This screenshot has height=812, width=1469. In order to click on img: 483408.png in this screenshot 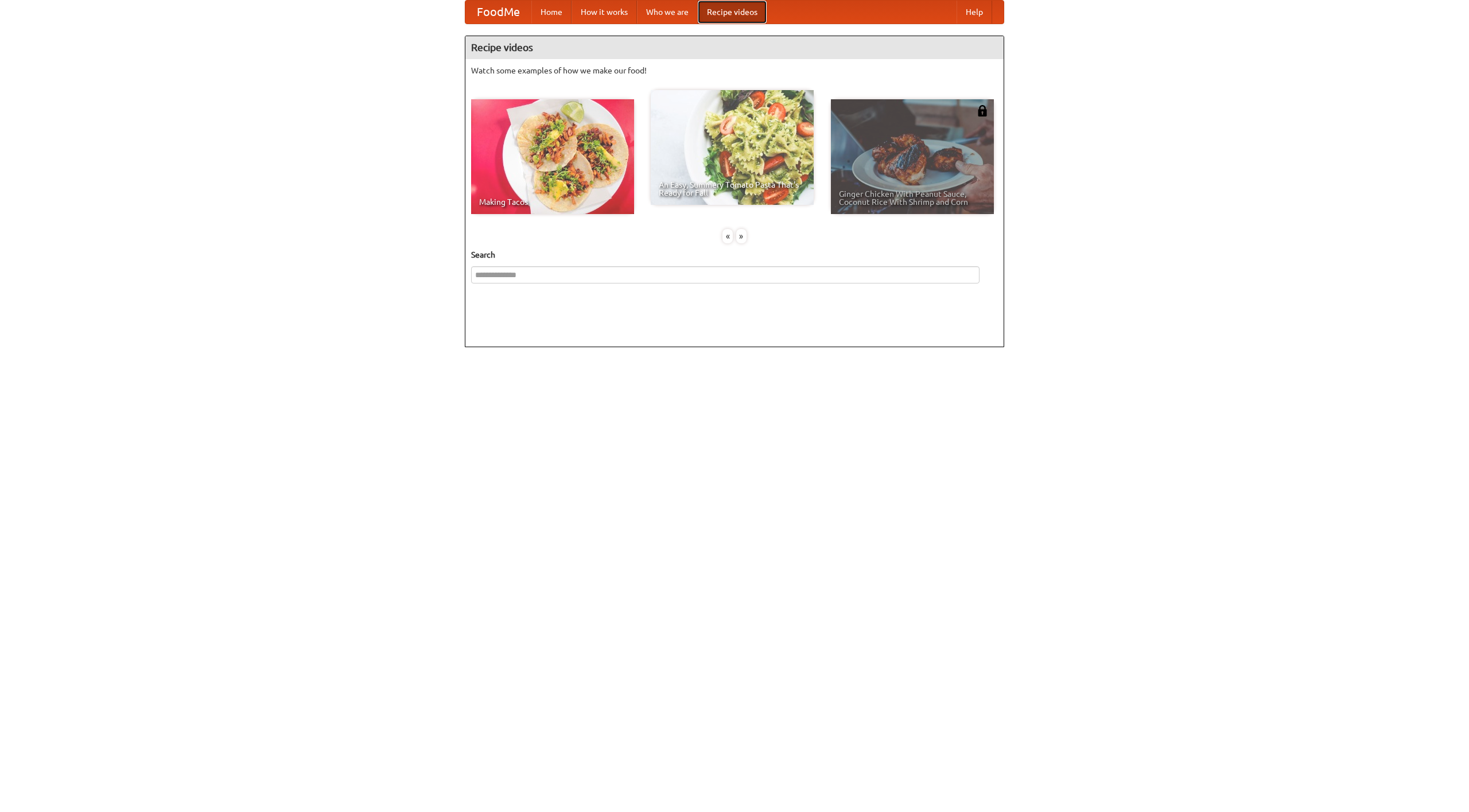, I will do `click(983, 111)`.